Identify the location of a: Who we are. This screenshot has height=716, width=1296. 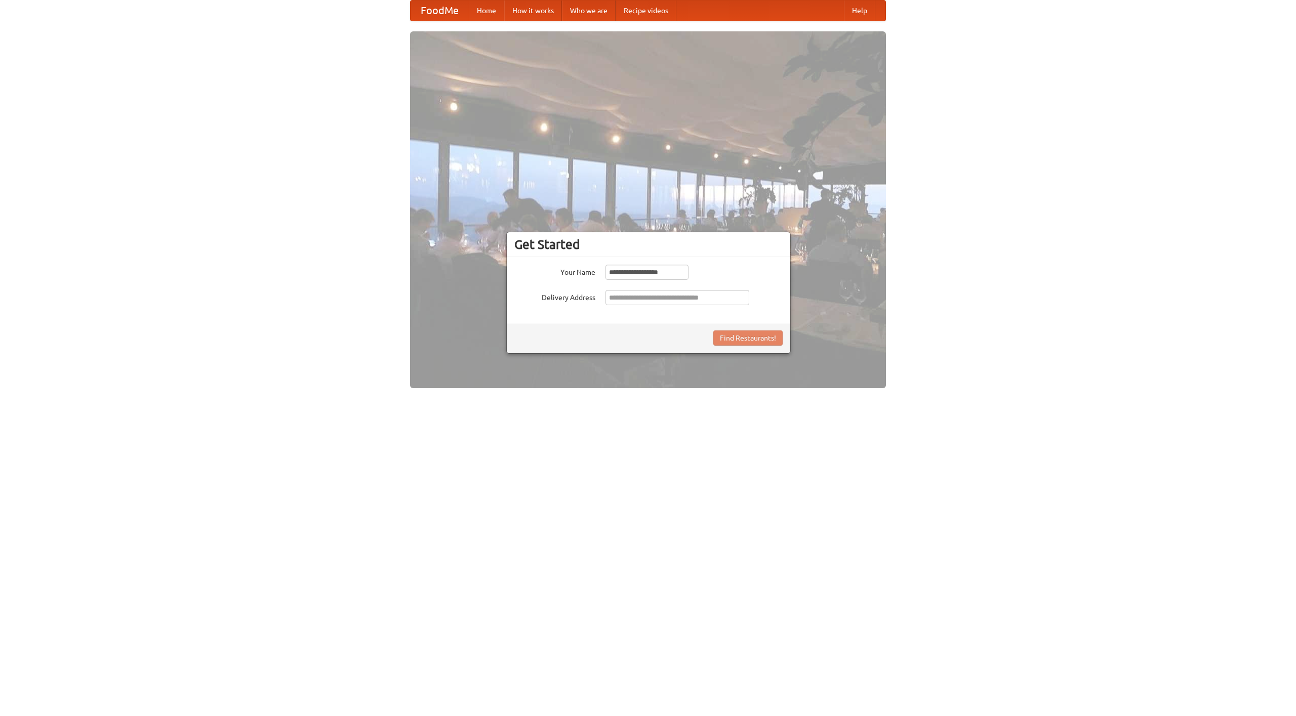
(589, 11).